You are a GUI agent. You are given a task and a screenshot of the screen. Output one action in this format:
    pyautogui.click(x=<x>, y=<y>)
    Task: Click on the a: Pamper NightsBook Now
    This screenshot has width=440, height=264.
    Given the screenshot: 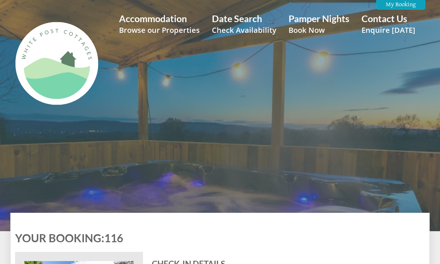 What is the action you would take?
    pyautogui.click(x=319, y=24)
    